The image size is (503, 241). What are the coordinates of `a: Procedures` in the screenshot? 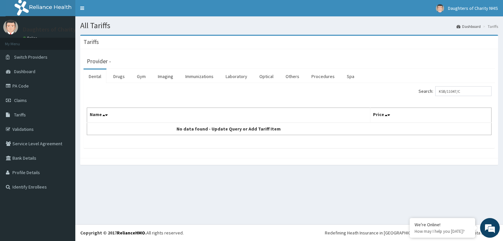 It's located at (323, 76).